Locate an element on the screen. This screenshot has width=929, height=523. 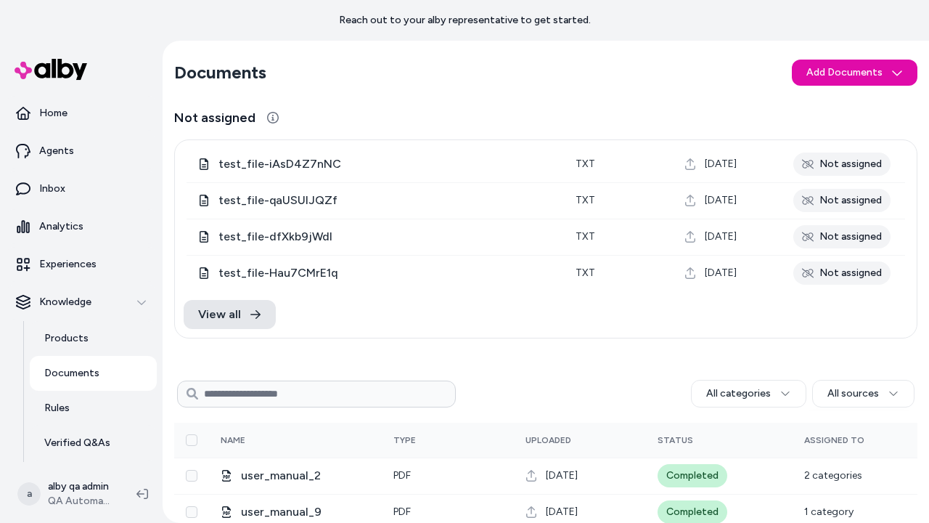
p: alby qa admin is located at coordinates (81, 486).